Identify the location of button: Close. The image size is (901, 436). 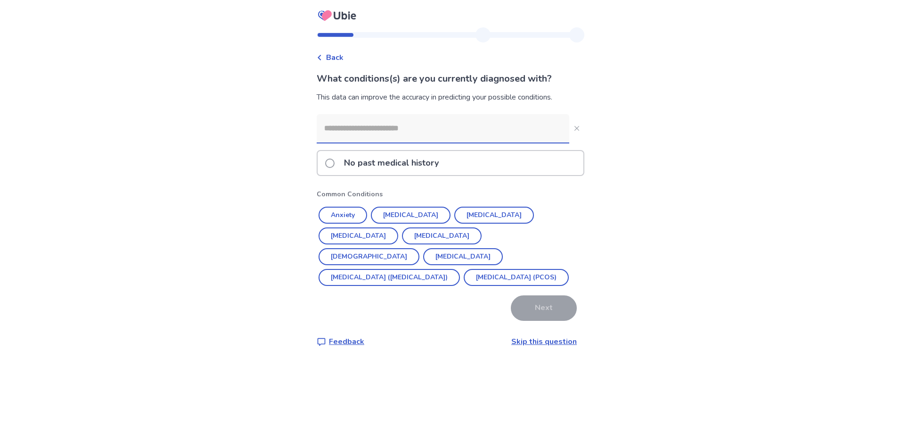
(577, 128).